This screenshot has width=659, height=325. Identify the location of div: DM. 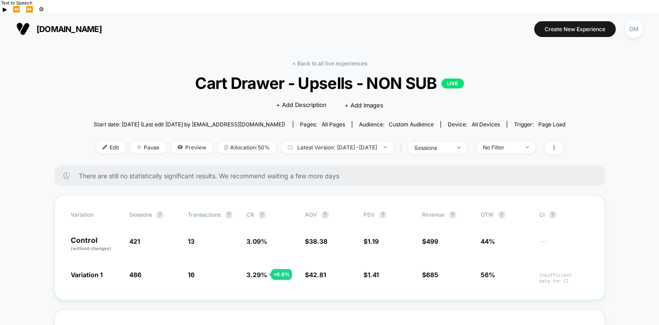
(634, 29).